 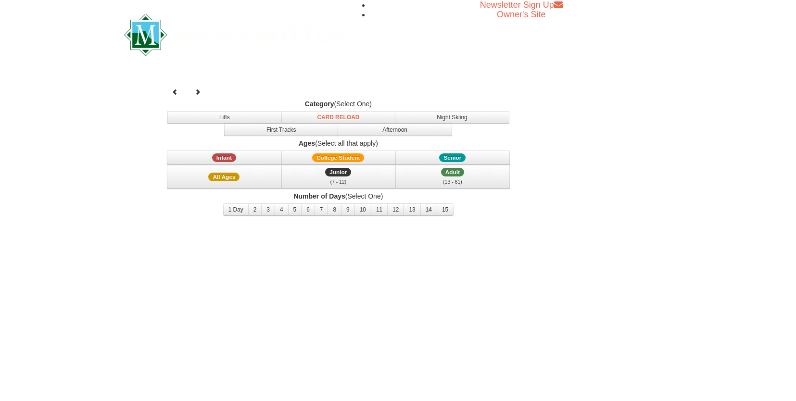 What do you see at coordinates (452, 158) in the screenshot?
I see `span: Senior` at bounding box center [452, 158].